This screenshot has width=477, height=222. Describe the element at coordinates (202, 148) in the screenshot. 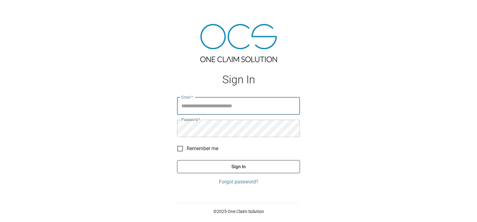

I see `span: Remember me` at that location.